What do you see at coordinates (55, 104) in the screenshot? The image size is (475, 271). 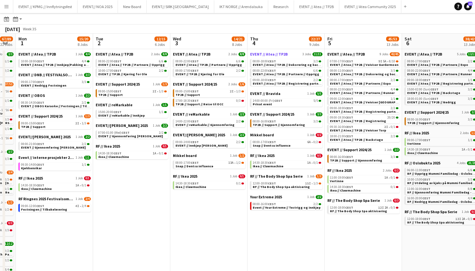 I see `div: EVENT // OBOS1 Job2/208:30-14:30CEST2/2EVENT // OBOS Karaoke // Festningen // Tilbakelevering` at bounding box center [55, 104].